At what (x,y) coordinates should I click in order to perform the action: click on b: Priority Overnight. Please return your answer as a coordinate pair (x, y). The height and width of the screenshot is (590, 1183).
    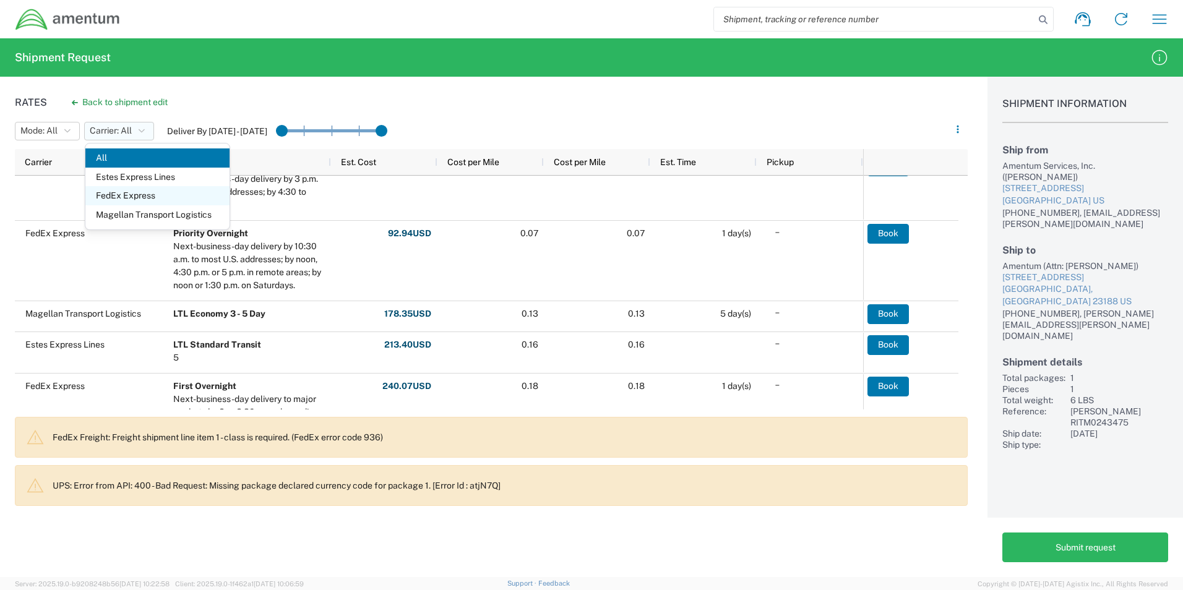
    Looking at the image, I should click on (210, 233).